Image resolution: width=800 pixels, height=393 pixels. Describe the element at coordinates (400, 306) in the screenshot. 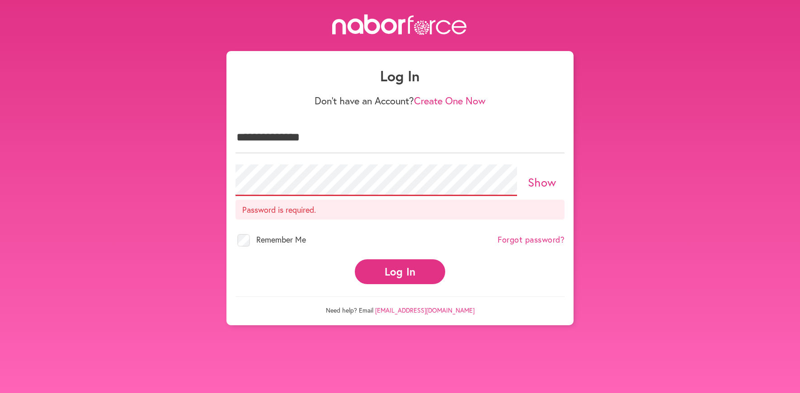

I see `p: Need help? Email` at that location.